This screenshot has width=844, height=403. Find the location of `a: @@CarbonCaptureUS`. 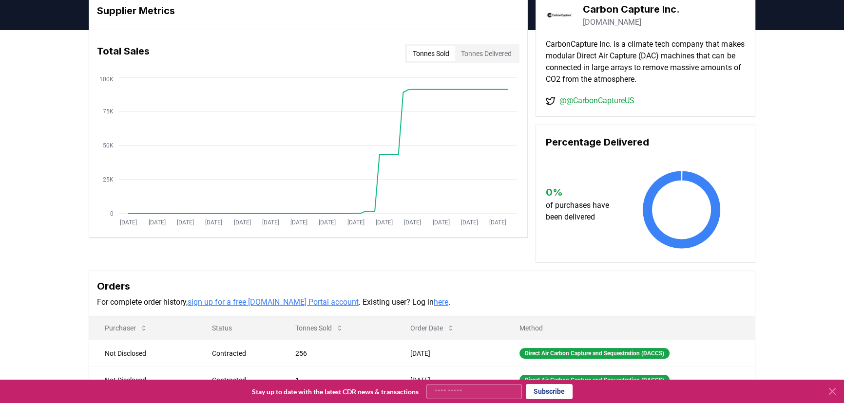

a: @@CarbonCaptureUS is located at coordinates (597, 101).